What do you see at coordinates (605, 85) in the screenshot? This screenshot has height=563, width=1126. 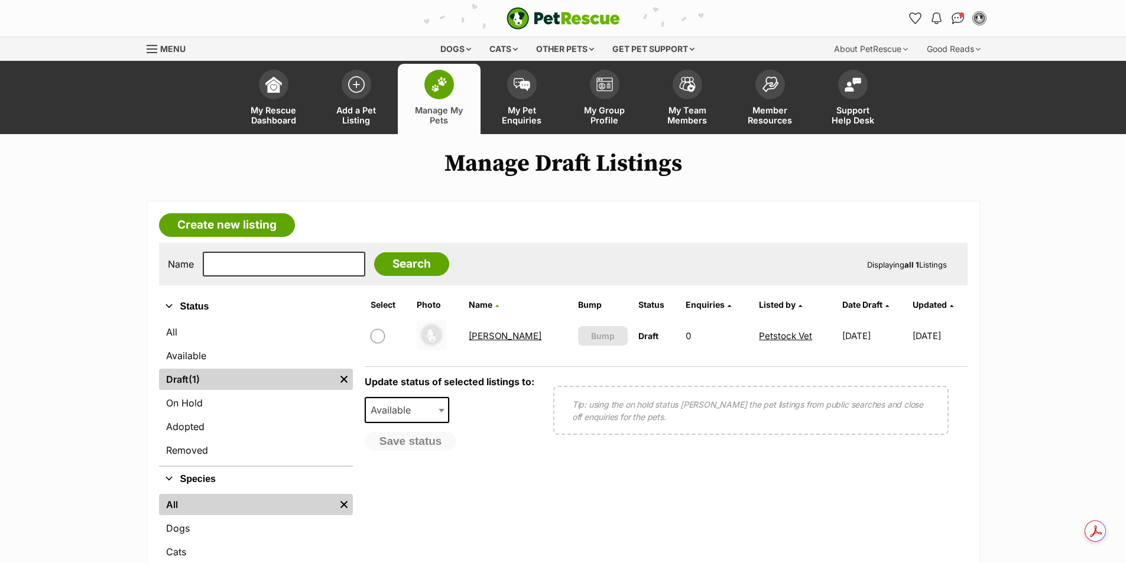 I see `img: group-profile-icon-3fa3cf56718a62981997c0bc7e787c4b2cf8bcc04b72c1350f741eb67cf2f40e.svg` at bounding box center [605, 85].